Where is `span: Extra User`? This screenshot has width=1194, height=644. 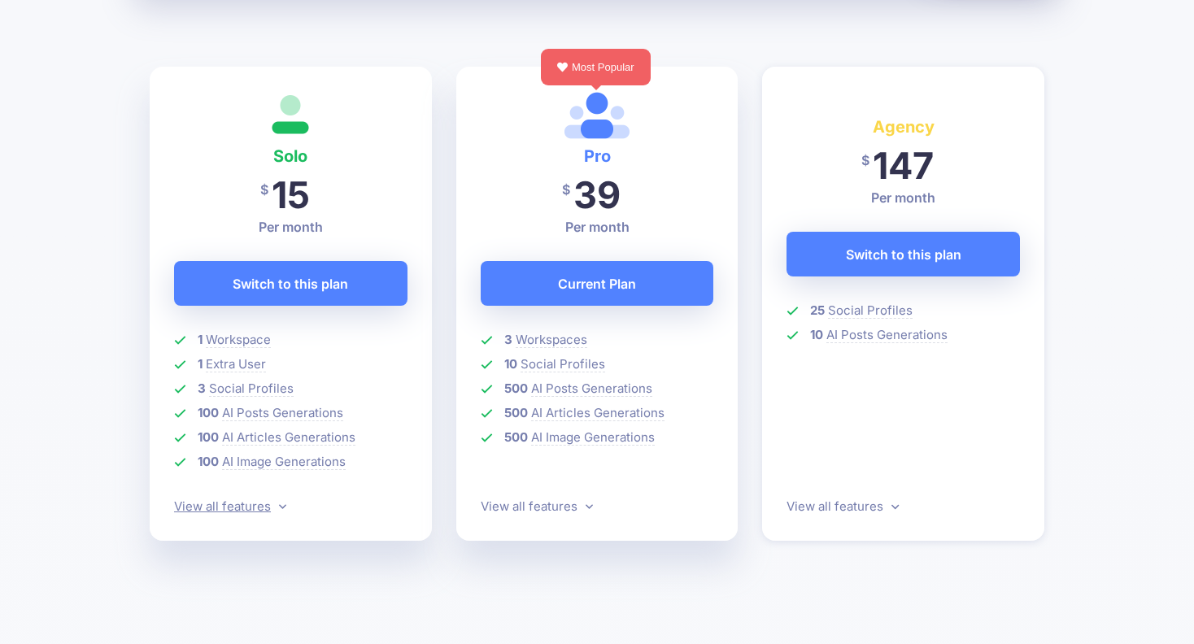
span: Extra User is located at coordinates (236, 364).